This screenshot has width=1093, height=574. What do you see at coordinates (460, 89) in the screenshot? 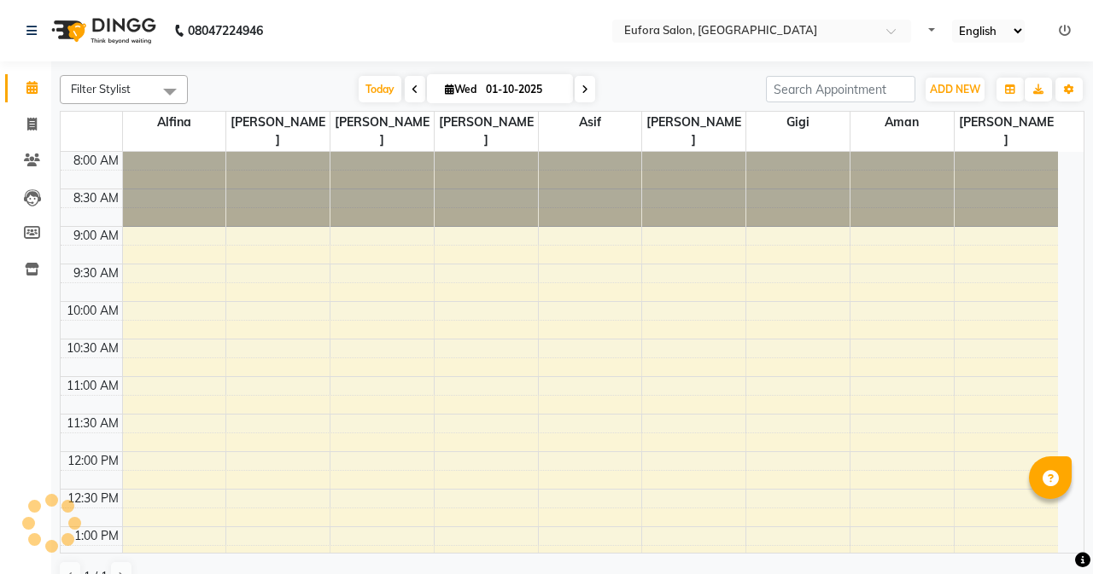
I see `span: Wed` at bounding box center [460, 89].